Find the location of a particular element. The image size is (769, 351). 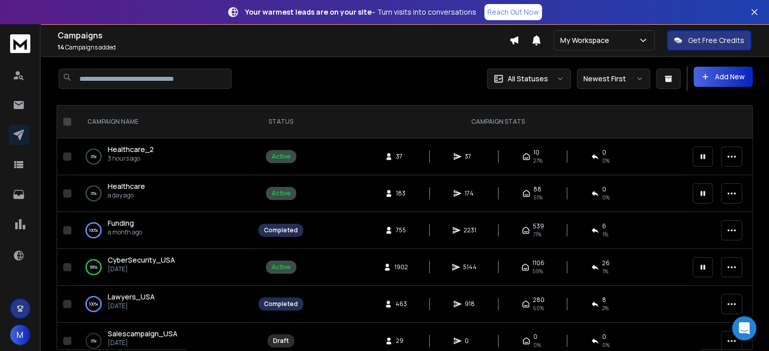

div: Draft is located at coordinates (281, 341).